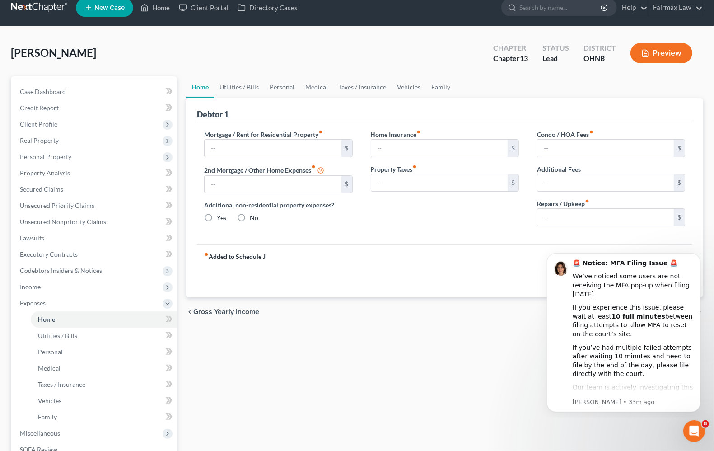  I want to click on label: 2nd Mortgage / Other Home Expenses, so click(264, 170).